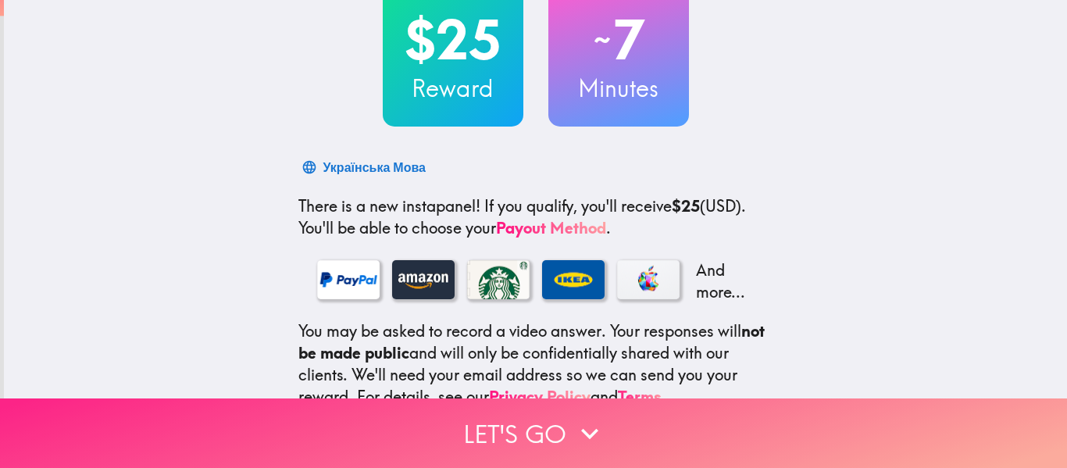  What do you see at coordinates (551, 227) in the screenshot?
I see `a: Payout Method` at bounding box center [551, 227].